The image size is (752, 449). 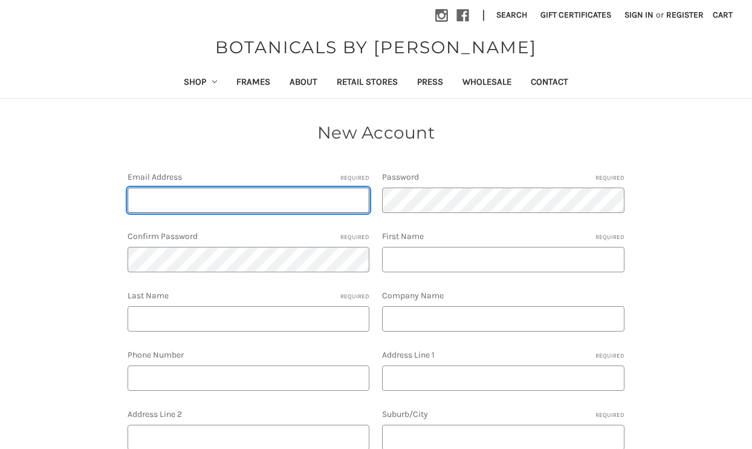 What do you see at coordinates (503, 295) in the screenshot?
I see `label: Company Name` at bounding box center [503, 295].